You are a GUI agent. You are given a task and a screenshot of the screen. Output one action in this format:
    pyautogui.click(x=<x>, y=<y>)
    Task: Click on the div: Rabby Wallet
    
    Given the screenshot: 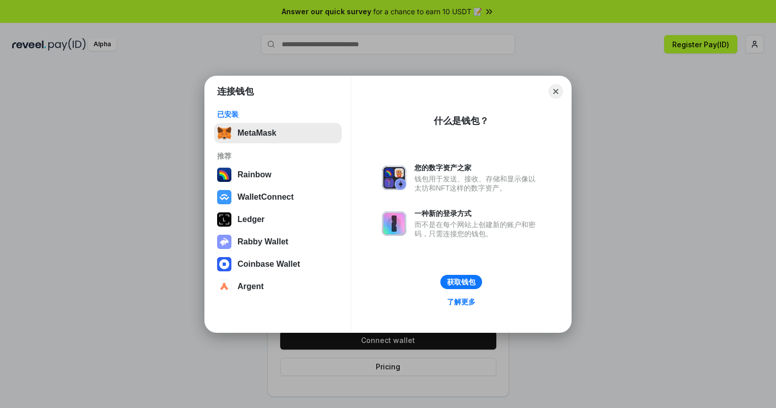 What is the action you would take?
    pyautogui.click(x=263, y=242)
    